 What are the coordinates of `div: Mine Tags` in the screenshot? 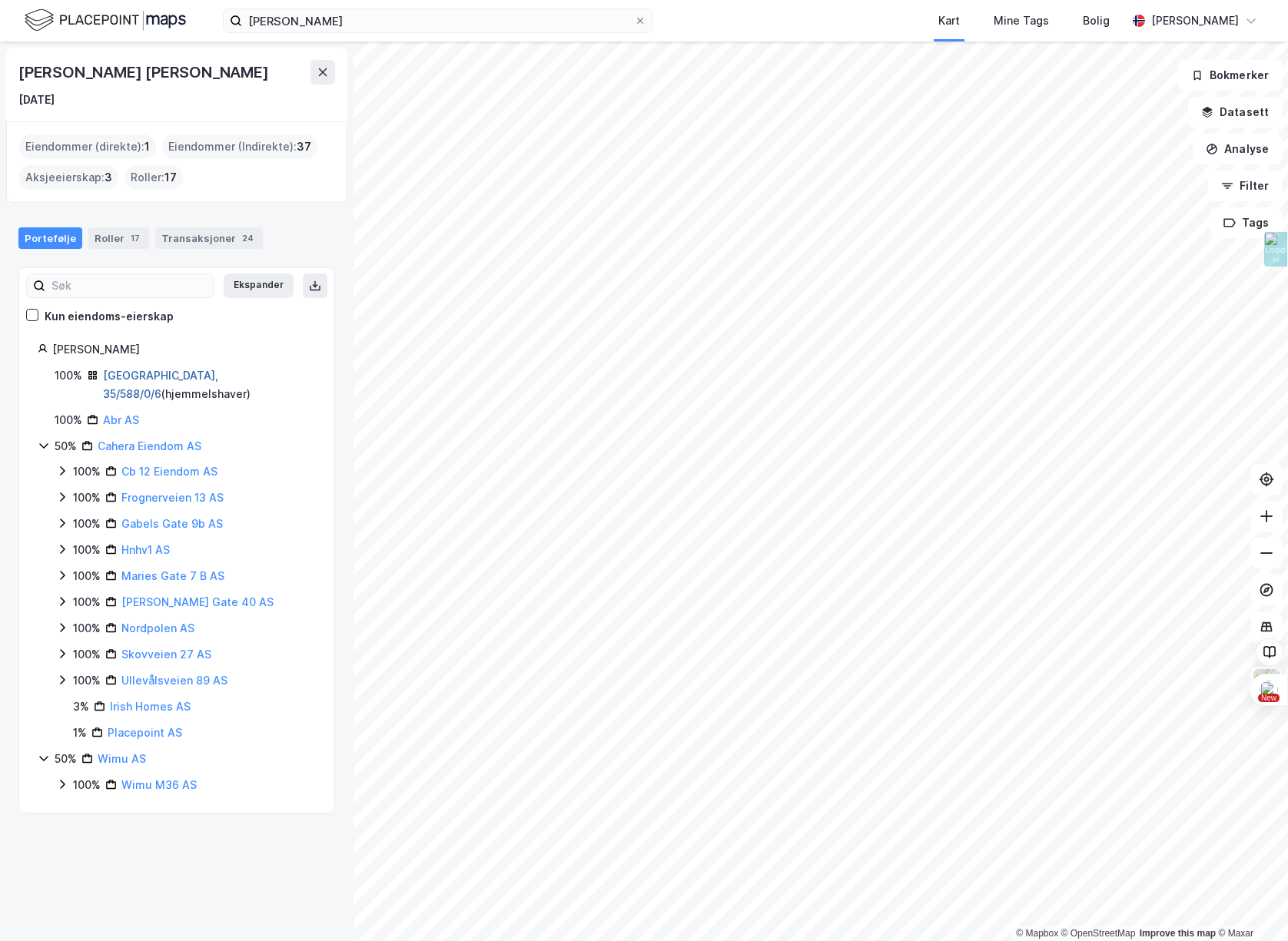 It's located at (1021, 21).